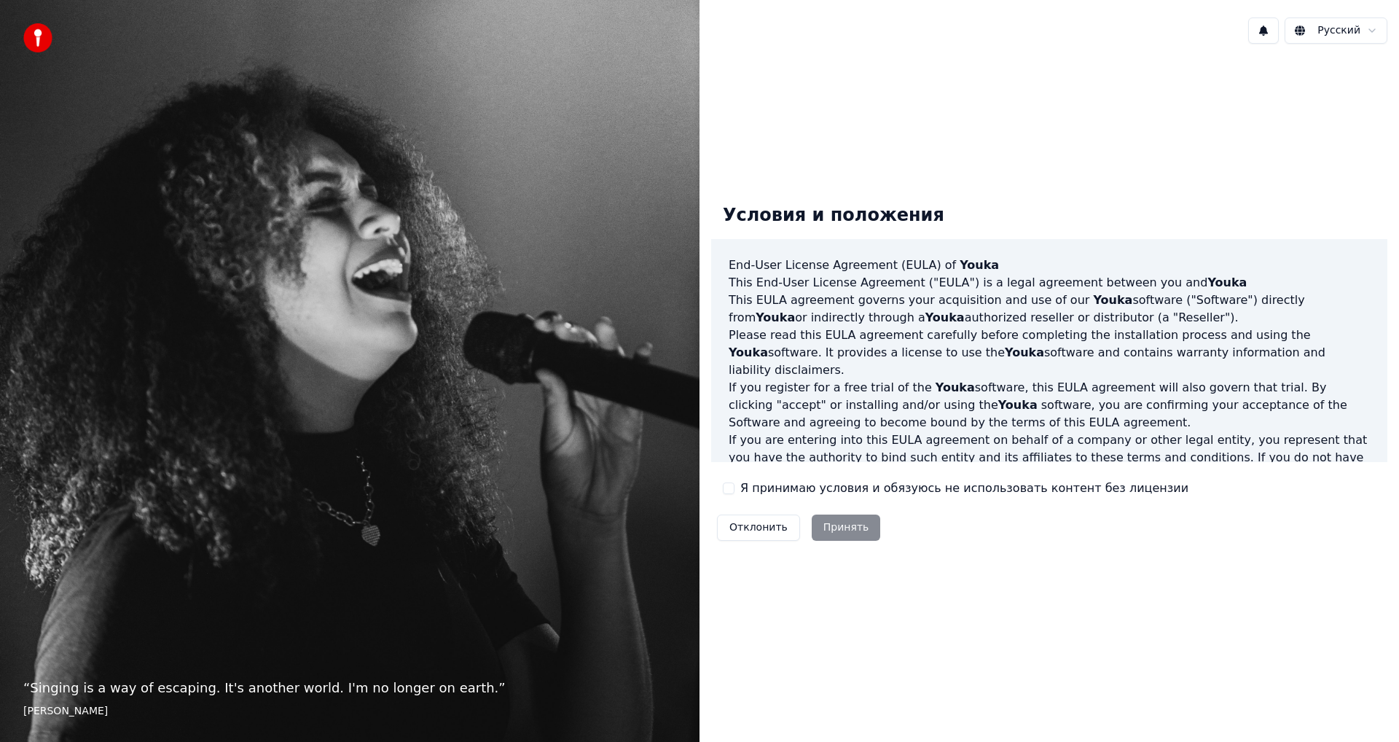 Image resolution: width=1399 pixels, height=742 pixels. I want to click on p: If you are entering into this EULA agreement on behalf of a company or other legal entity, you re..., so click(1049, 466).